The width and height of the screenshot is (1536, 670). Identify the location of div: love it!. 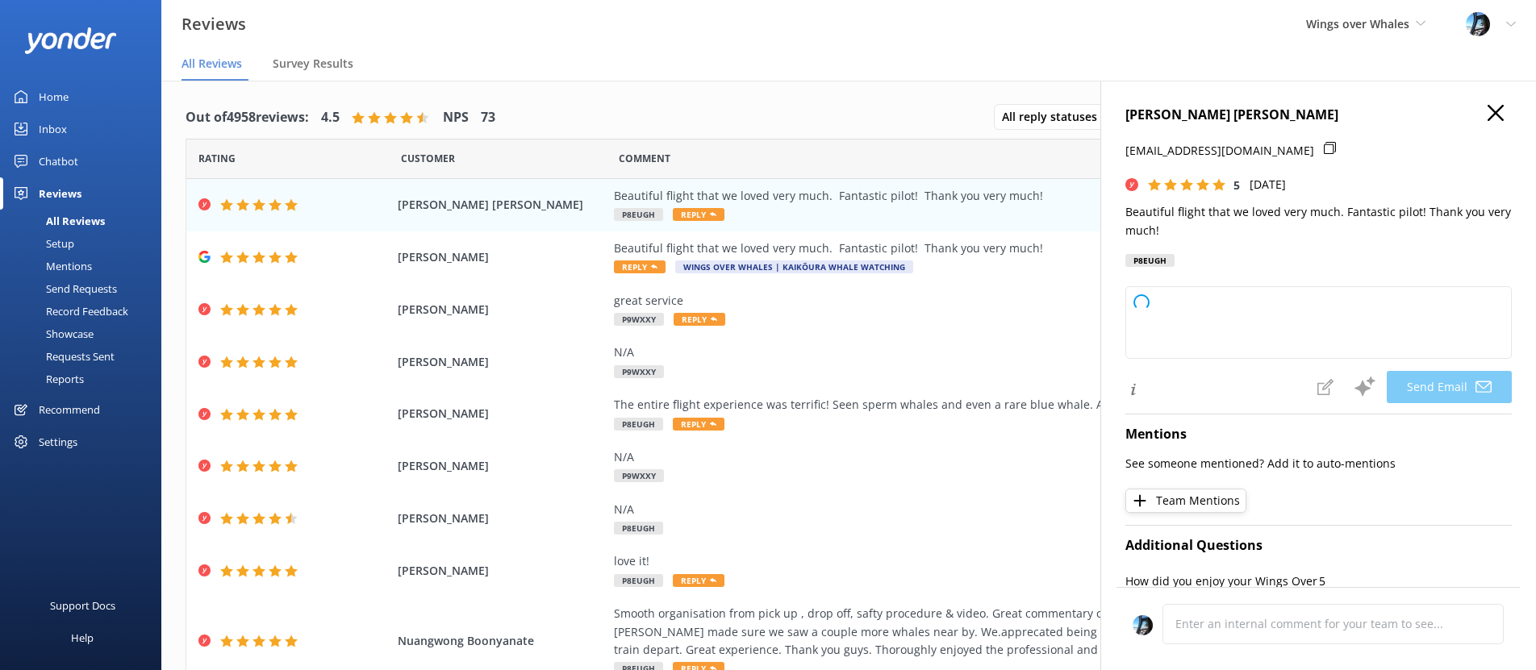
(981, 561).